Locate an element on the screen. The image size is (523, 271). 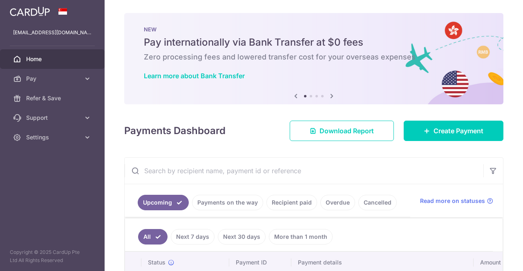
span: Status is located at coordinates (156, 263).